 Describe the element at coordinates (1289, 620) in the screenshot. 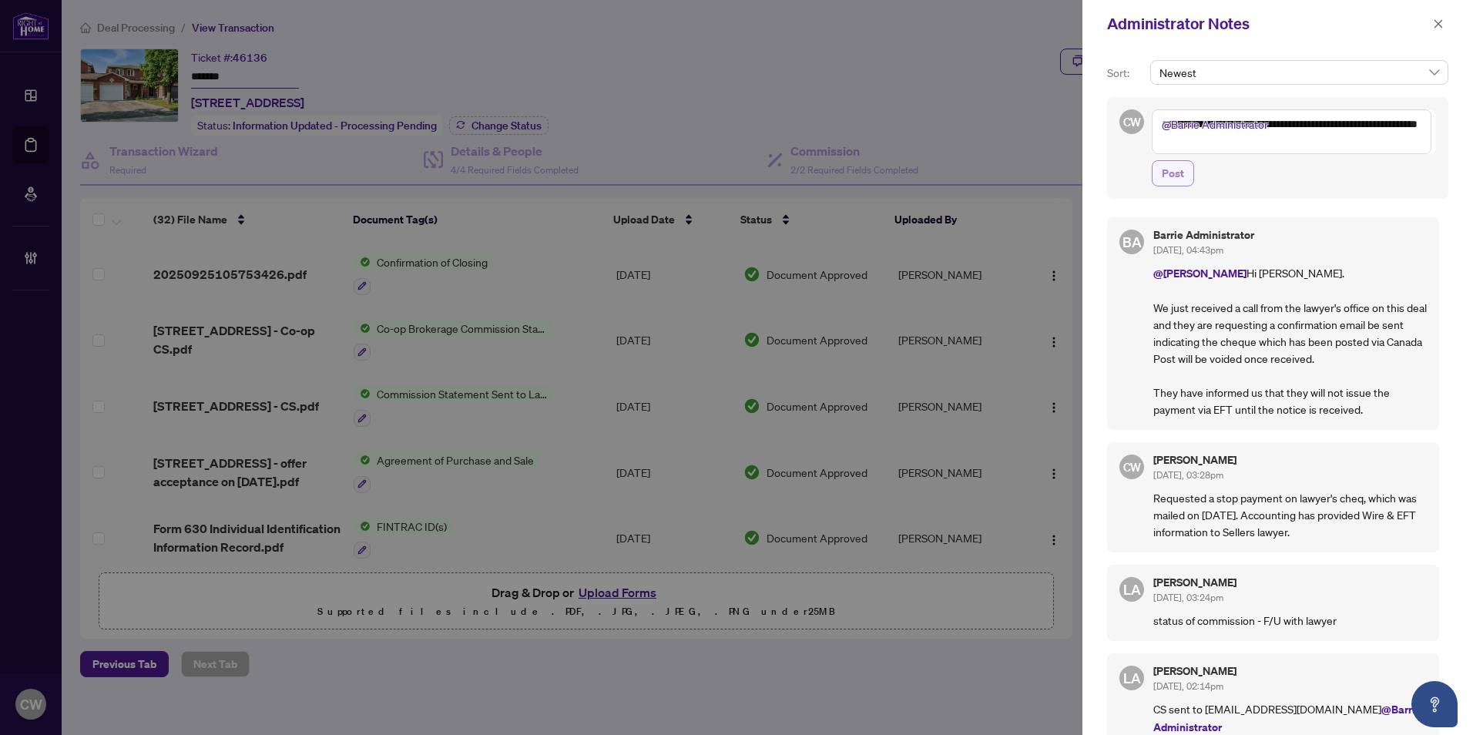

I see `p: status of commission - F/U with lawyer` at that location.